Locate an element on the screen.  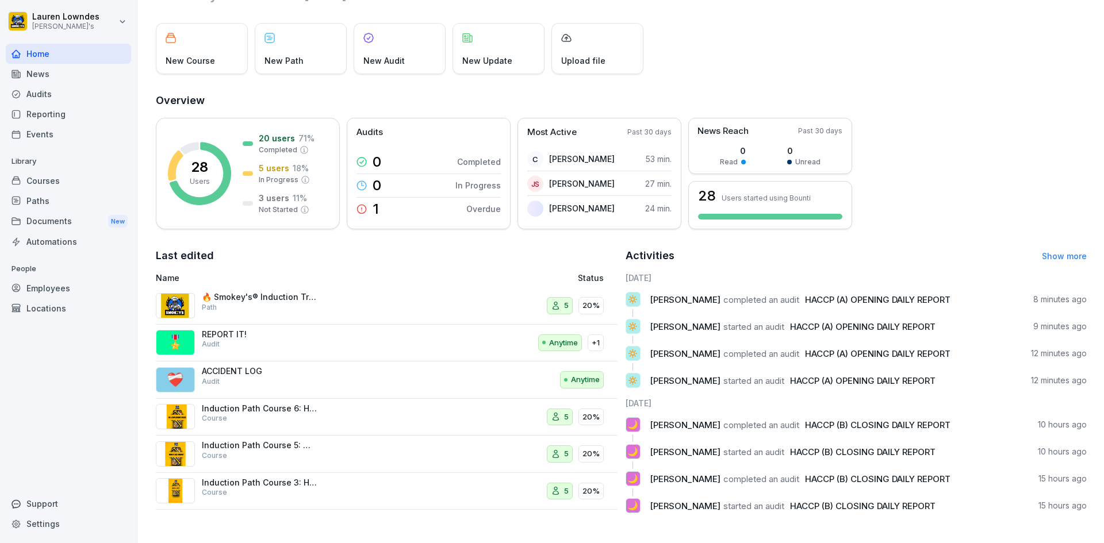
img: yh0cojv2xn22yz3uaym3886b.png is located at coordinates (535, 209).